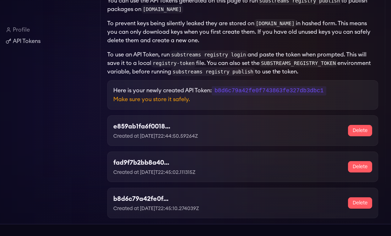 Image resolution: width=391 pixels, height=236 pixels. Describe the element at coordinates (50, 41) in the screenshot. I see `a: API Tokens` at that location.